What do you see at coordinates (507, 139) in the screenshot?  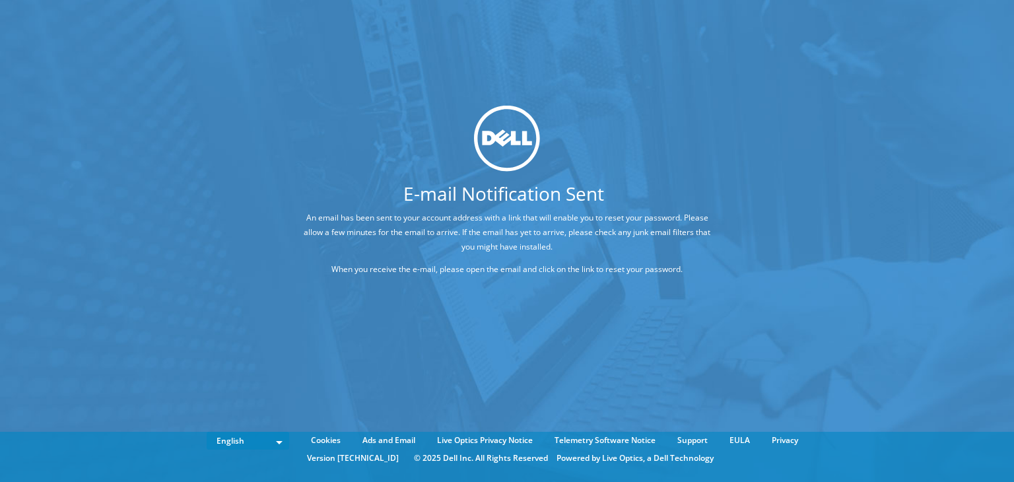 I see `img: dell_svg_logo.svg` at bounding box center [507, 139].